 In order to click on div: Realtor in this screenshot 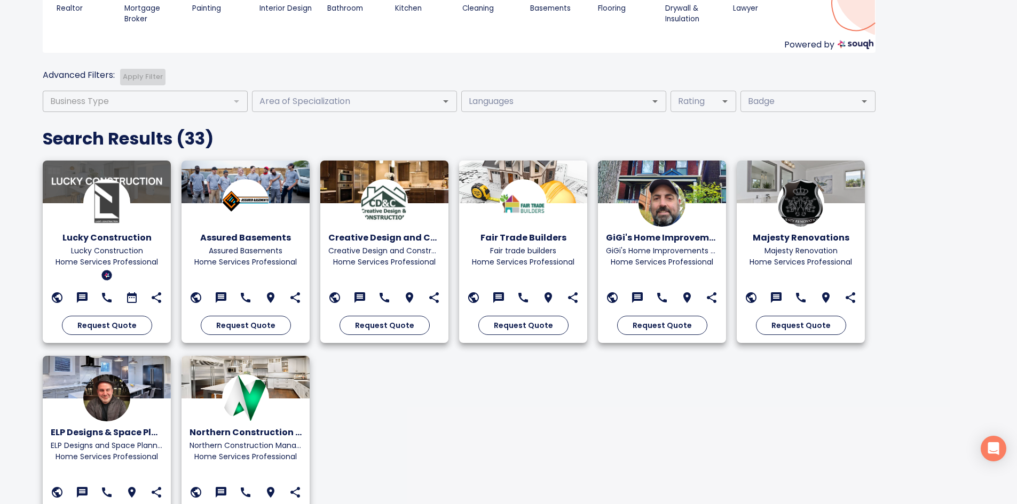, I will do `click(87, 9)`.